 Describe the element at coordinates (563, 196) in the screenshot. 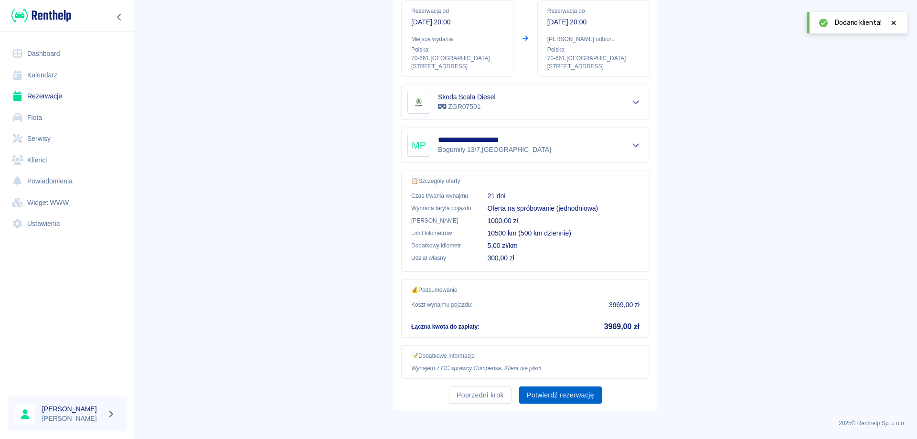

I see `p: 21 dni` at that location.